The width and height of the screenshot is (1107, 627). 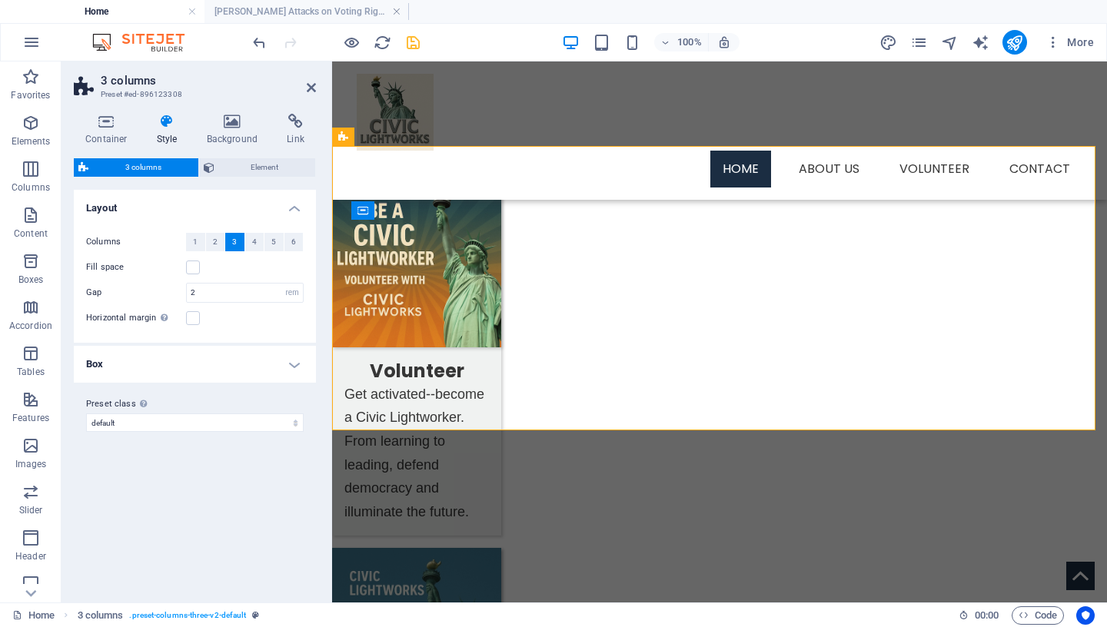 I want to click on button: navigator, so click(x=950, y=42).